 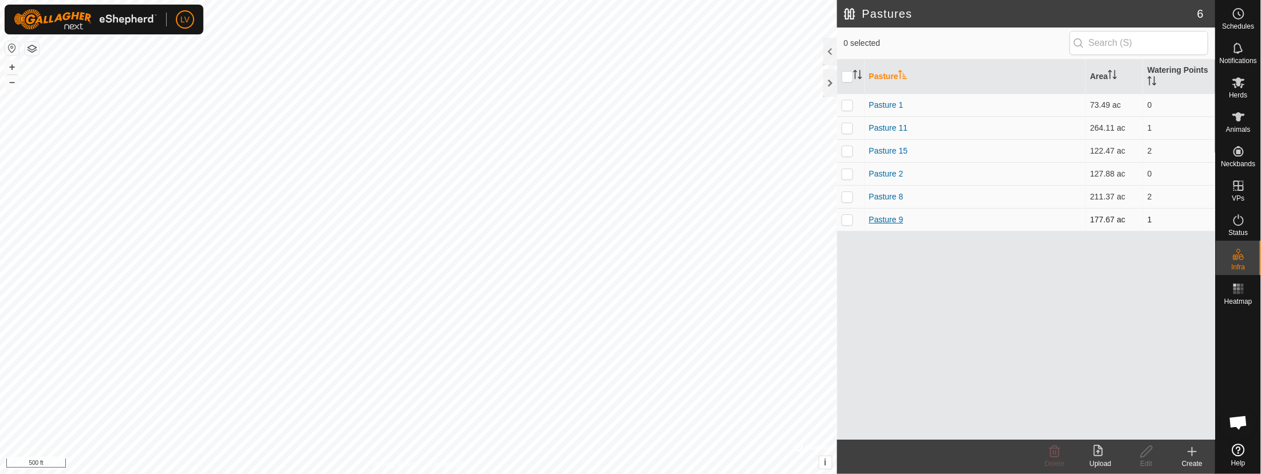 What do you see at coordinates (185, 19) in the screenshot?
I see `span: LV` at bounding box center [185, 19].